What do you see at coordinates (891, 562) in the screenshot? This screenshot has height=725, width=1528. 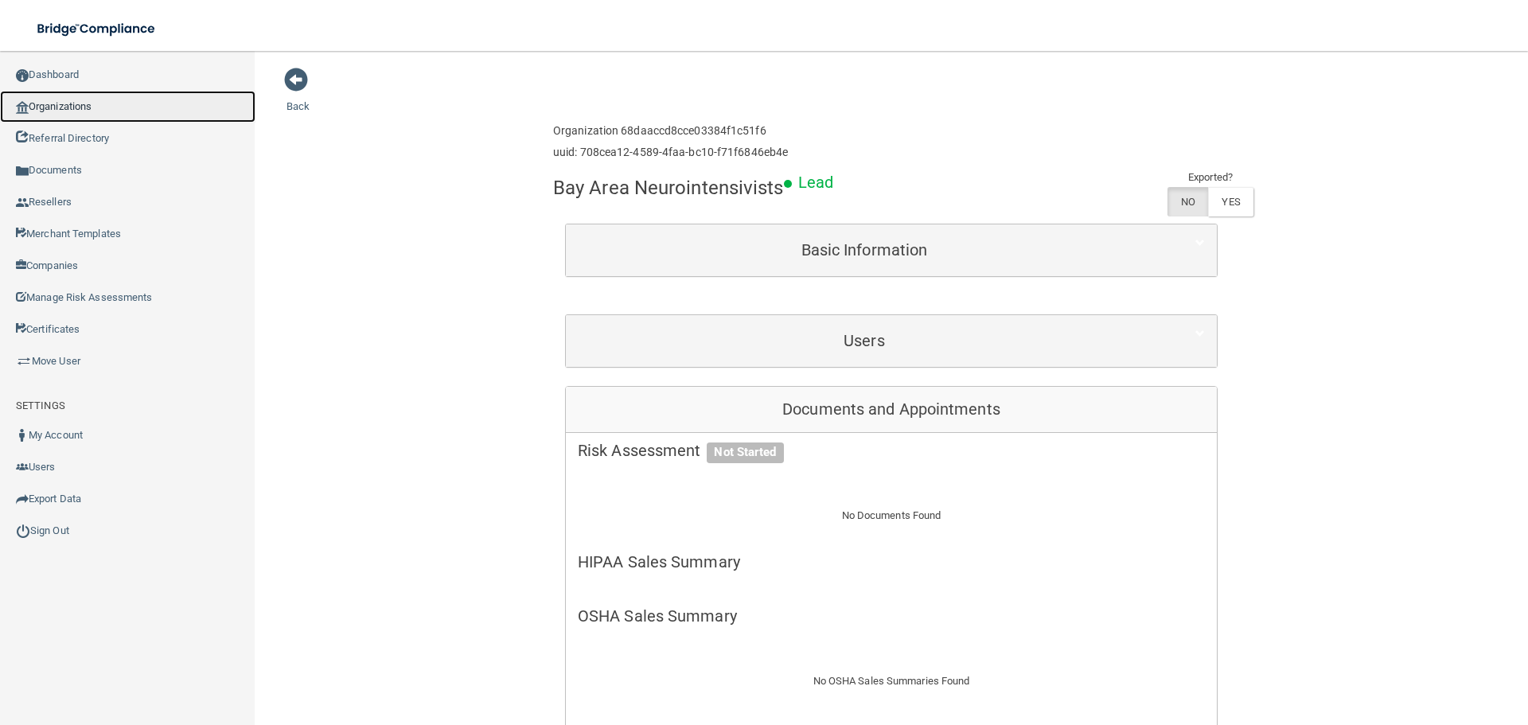 I see `h5: HIPAA Sales Summary` at bounding box center [891, 562].